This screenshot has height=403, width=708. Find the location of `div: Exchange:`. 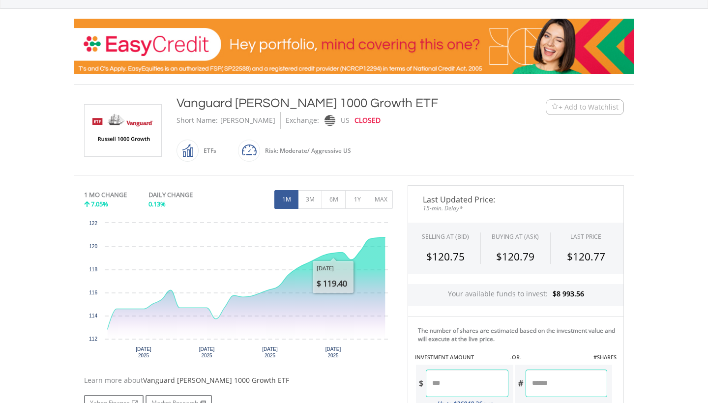

div: Exchange: is located at coordinates (302, 120).